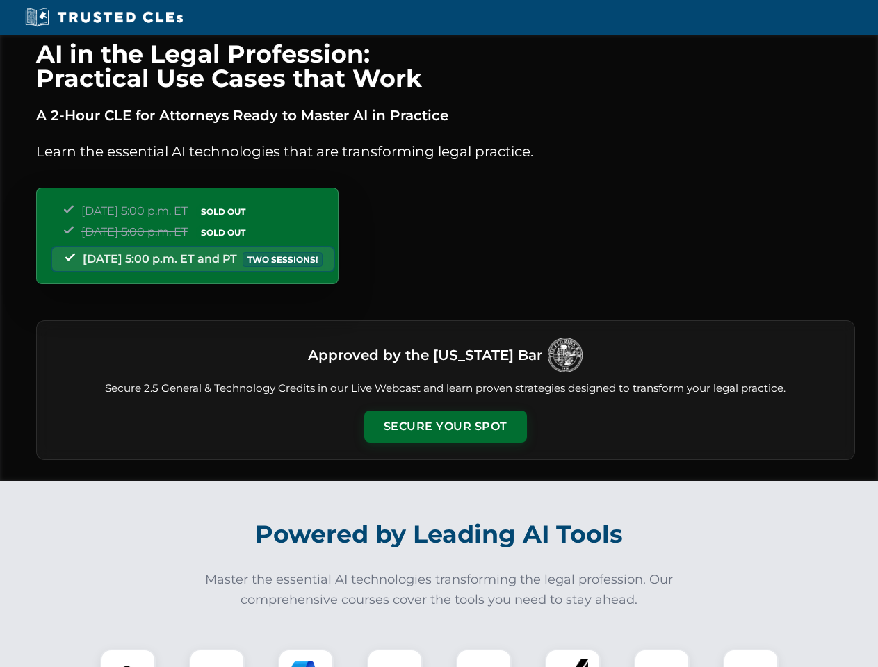 The height and width of the screenshot is (667, 878). What do you see at coordinates (445, 388) in the screenshot?
I see `p: Secure 2.5 General & Technology Credits in our Live Webcast and learn proven strategies designed ...` at bounding box center [445, 388].